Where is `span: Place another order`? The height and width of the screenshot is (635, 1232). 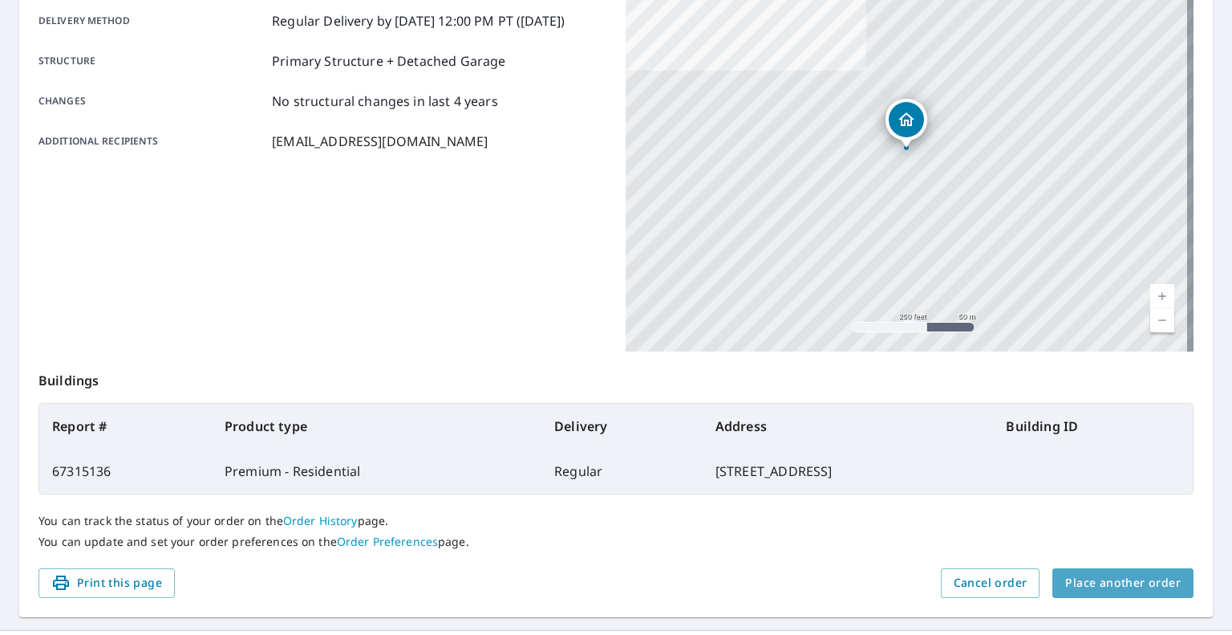 span: Place another order is located at coordinates (1123, 583).